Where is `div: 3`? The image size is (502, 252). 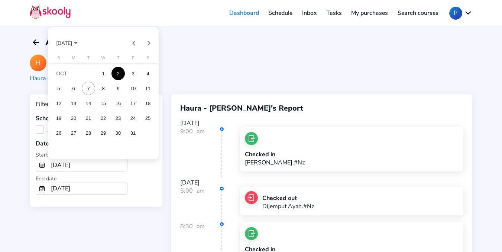 div: 3 is located at coordinates (133, 74).